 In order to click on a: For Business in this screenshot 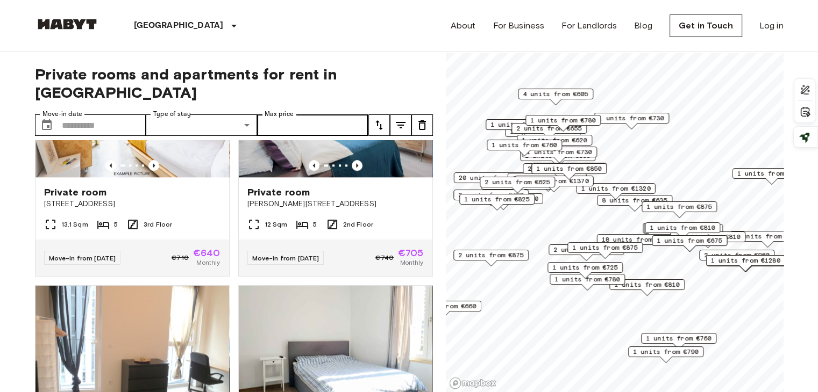, I will do `click(518, 26)`.